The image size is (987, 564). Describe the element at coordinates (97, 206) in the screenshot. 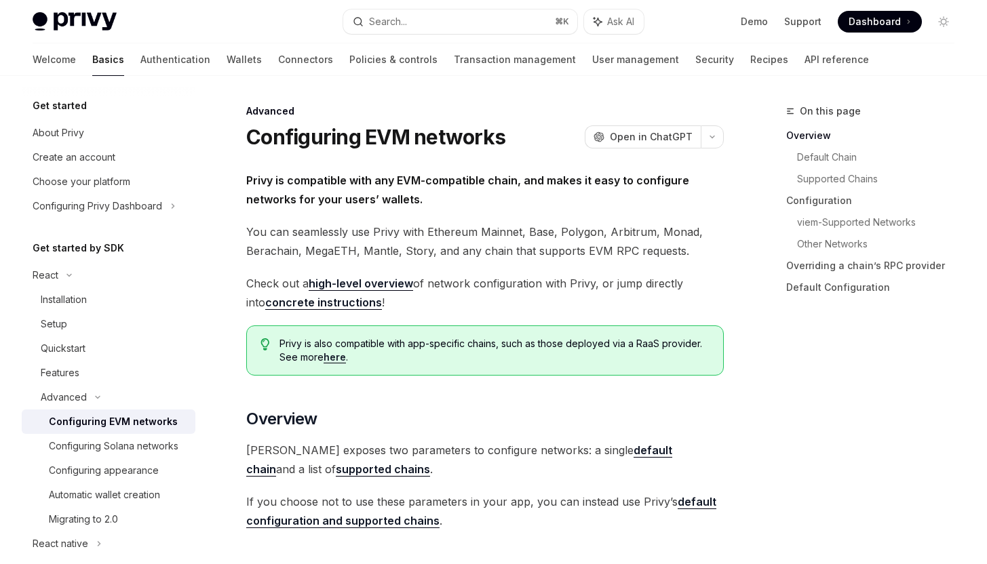

I see `div: Configuring Privy Dashboard` at that location.